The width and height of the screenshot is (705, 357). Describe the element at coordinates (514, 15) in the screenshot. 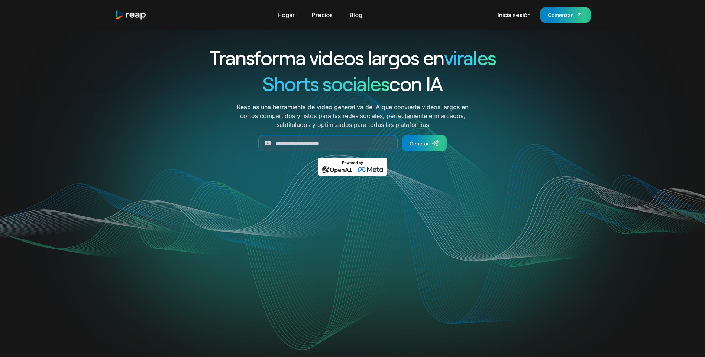

I see `a: Inicia sesión` at that location.